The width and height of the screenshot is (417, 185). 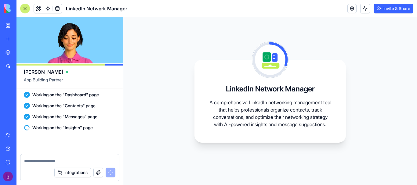 What do you see at coordinates (23, 9) in the screenshot?
I see `img: logo` at bounding box center [23, 9].